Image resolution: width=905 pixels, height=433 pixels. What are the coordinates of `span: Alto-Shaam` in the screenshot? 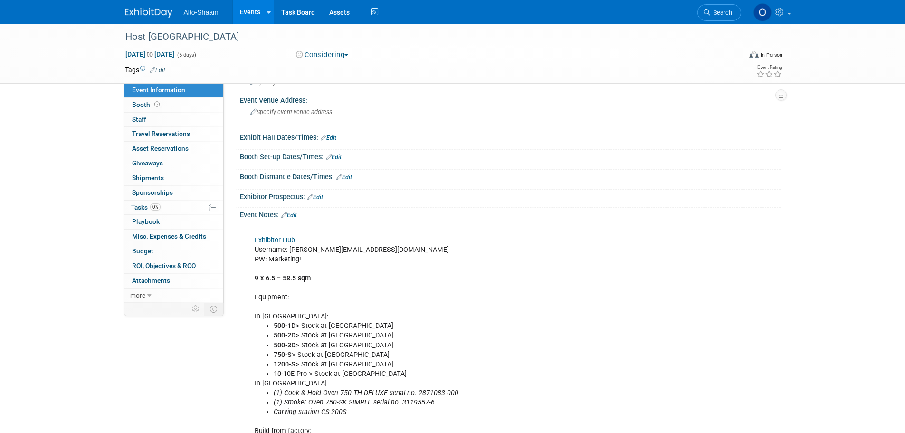 It's located at (201, 12).